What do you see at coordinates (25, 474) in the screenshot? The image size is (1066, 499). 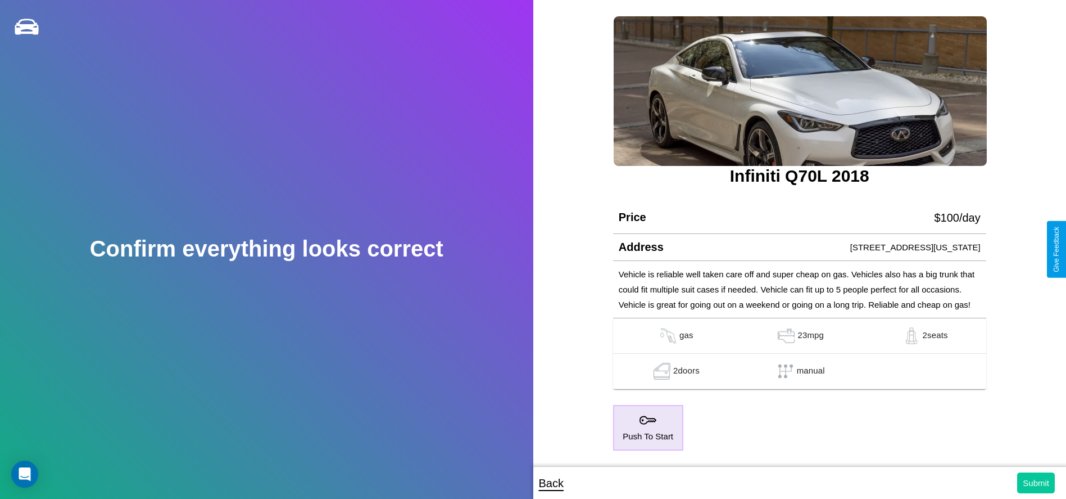 I see `div: Open Intercom Messenger` at bounding box center [25, 474].